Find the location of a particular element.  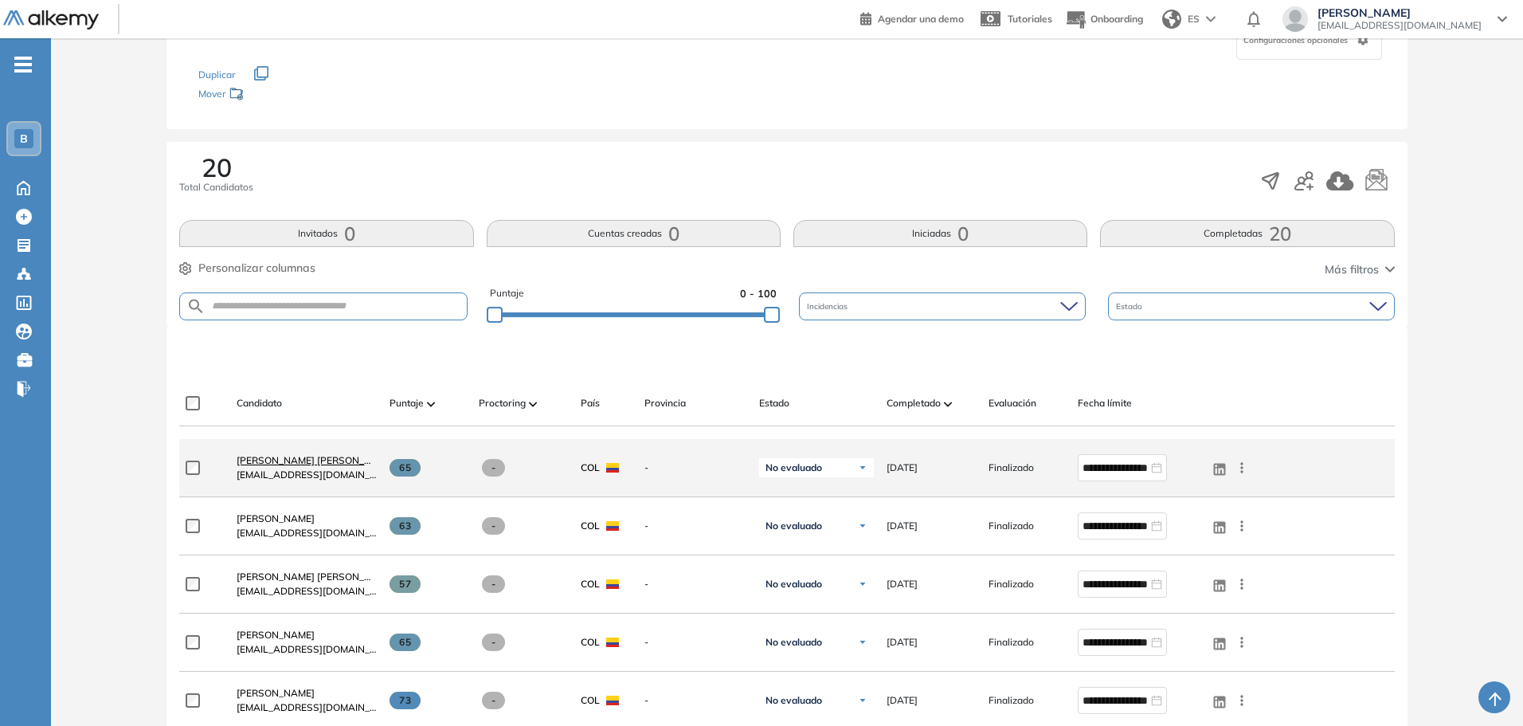

span: 63 is located at coordinates (405, 526).